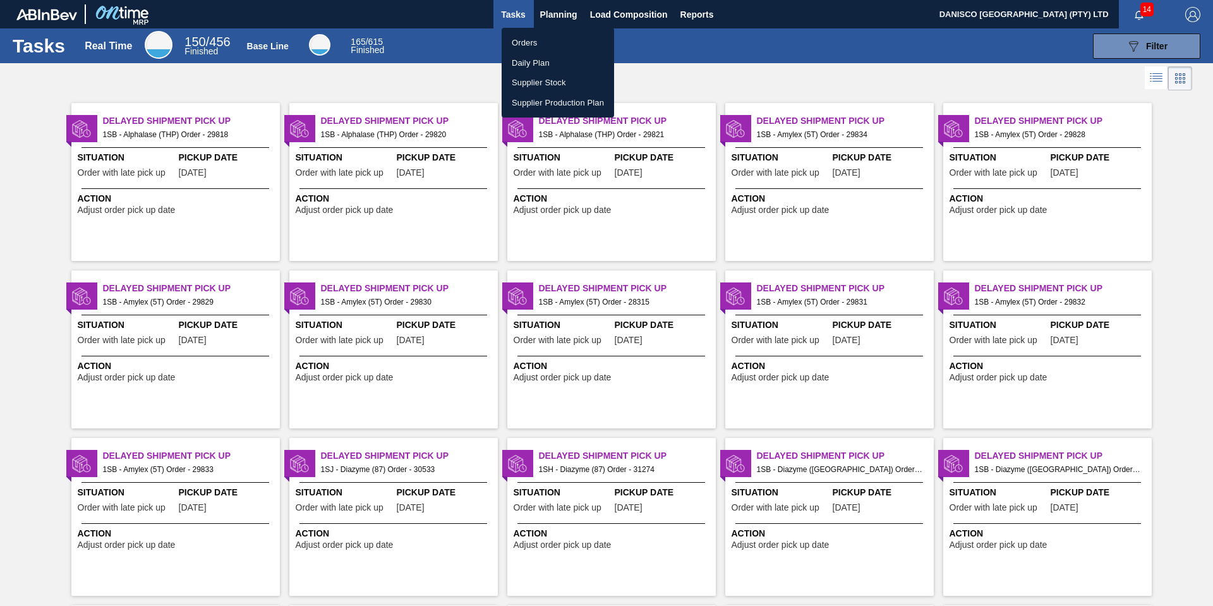 The width and height of the screenshot is (1213, 606). I want to click on li: Orders, so click(558, 43).